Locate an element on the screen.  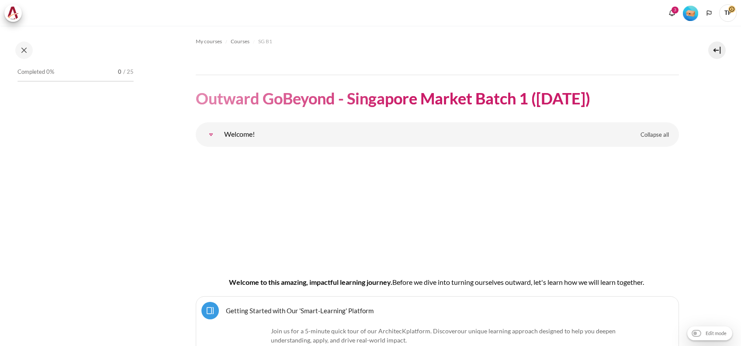
a: Completed 0% 0 / 25 is located at coordinates (76, 78).